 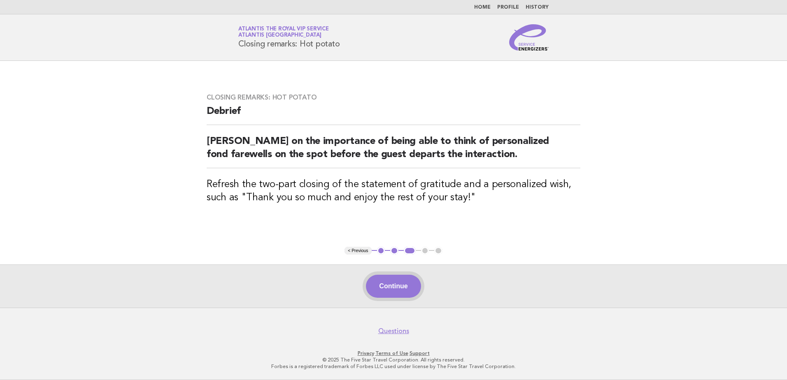 I want to click on a: Questions, so click(x=393, y=331).